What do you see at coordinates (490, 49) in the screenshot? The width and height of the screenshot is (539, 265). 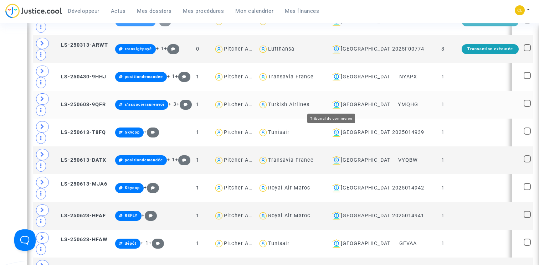 I see `div: Transaction exécutée` at bounding box center [490, 49].